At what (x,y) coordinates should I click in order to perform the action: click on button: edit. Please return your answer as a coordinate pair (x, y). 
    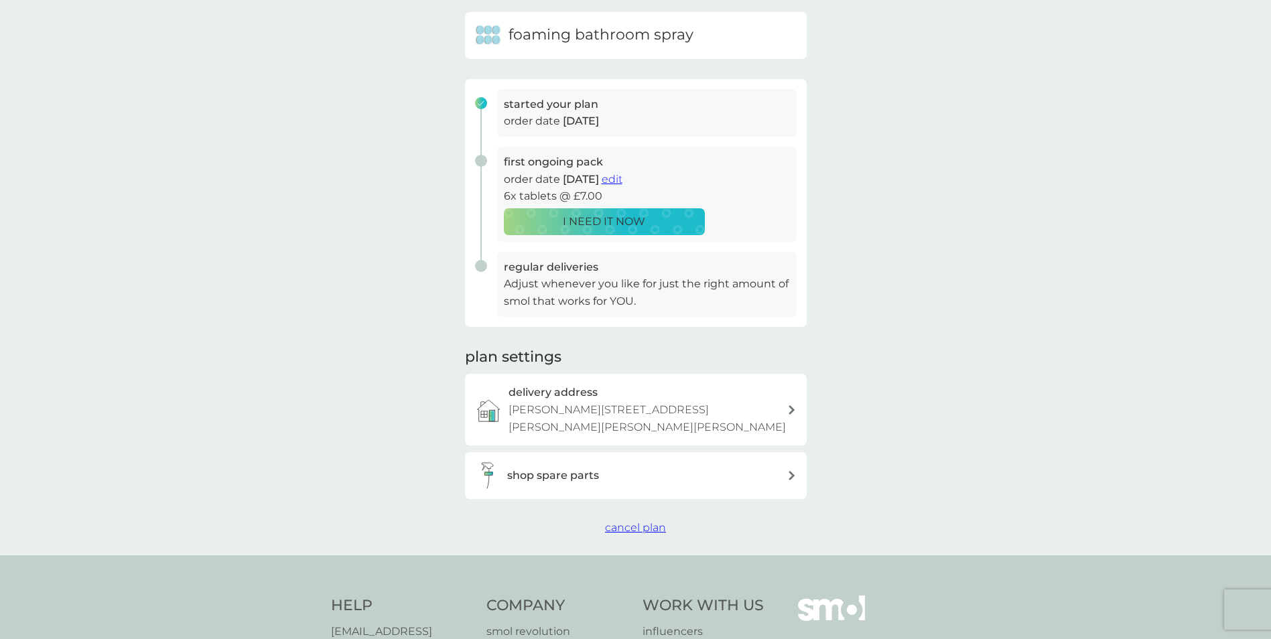
    Looking at the image, I should click on (612, 180).